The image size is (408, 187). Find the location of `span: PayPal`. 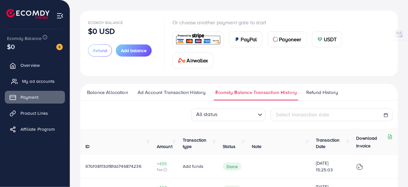

span: PayPal is located at coordinates (249, 39).